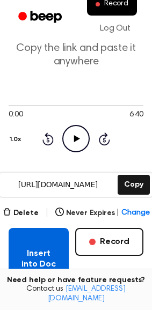  What do you see at coordinates (39, 259) in the screenshot?
I see `button: Insert into Doc` at bounding box center [39, 259].